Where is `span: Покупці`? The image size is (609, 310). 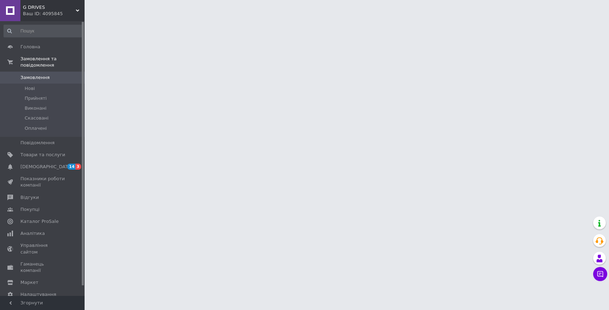
span: Покупці is located at coordinates (30, 209).